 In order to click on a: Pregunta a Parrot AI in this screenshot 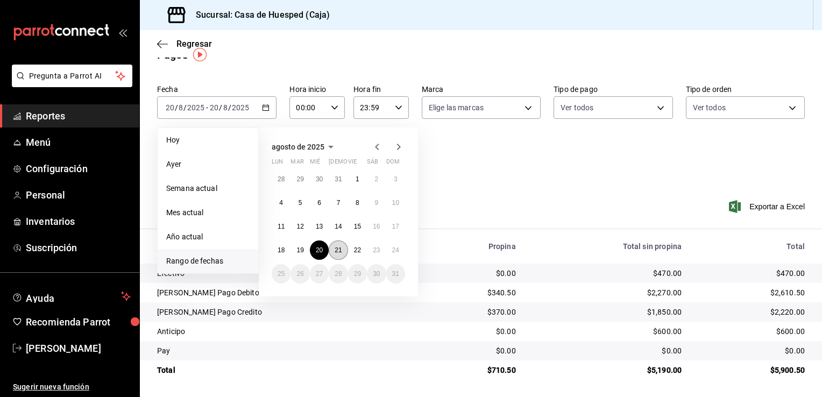, I will do `click(70, 83)`.